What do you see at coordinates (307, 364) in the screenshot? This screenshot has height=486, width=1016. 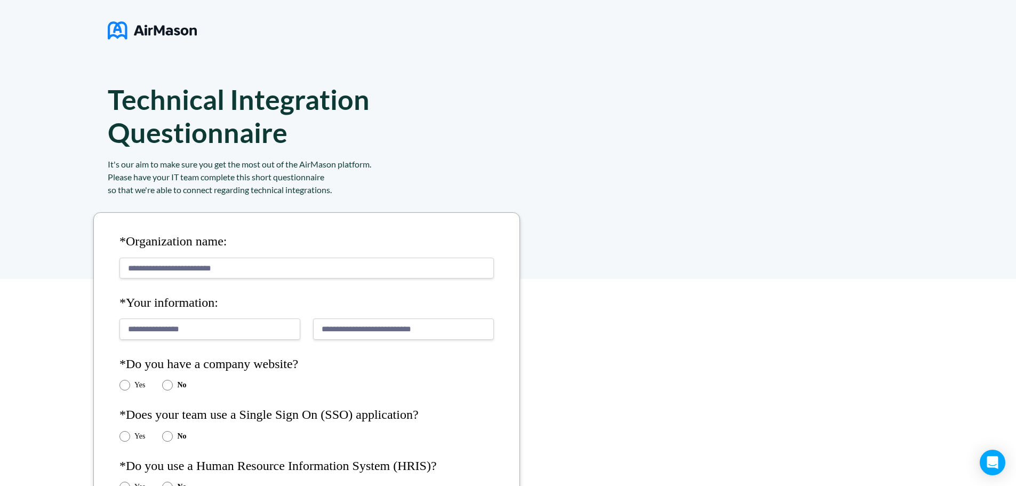 I see `h4: *Do you have a company website?` at bounding box center [307, 364].